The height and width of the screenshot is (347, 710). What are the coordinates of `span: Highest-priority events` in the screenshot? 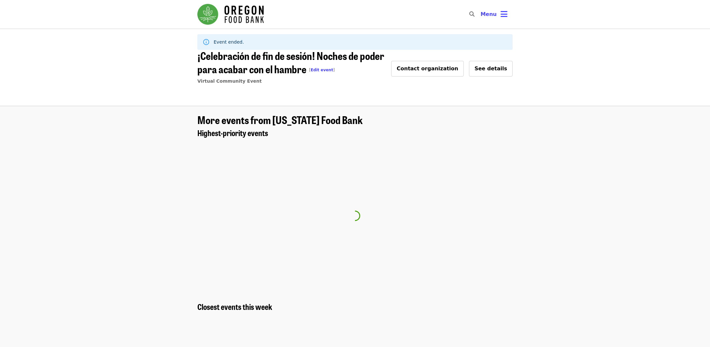 It's located at (233, 133).